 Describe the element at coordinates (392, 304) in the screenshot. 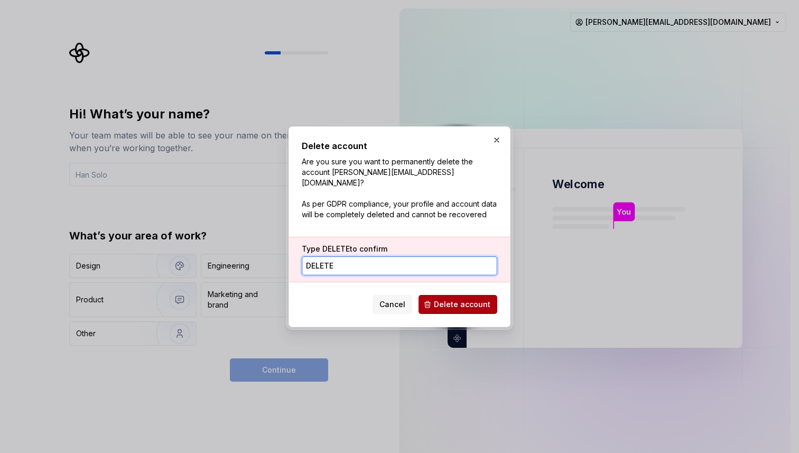

I see `button: Cancel` at that location.